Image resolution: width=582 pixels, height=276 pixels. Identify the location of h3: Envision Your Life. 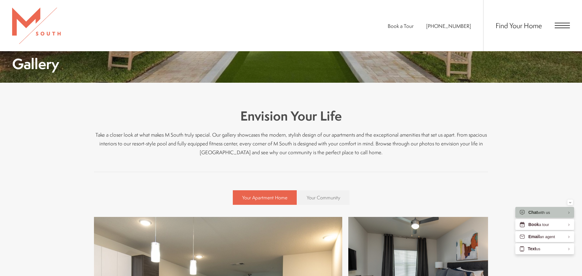
(291, 116).